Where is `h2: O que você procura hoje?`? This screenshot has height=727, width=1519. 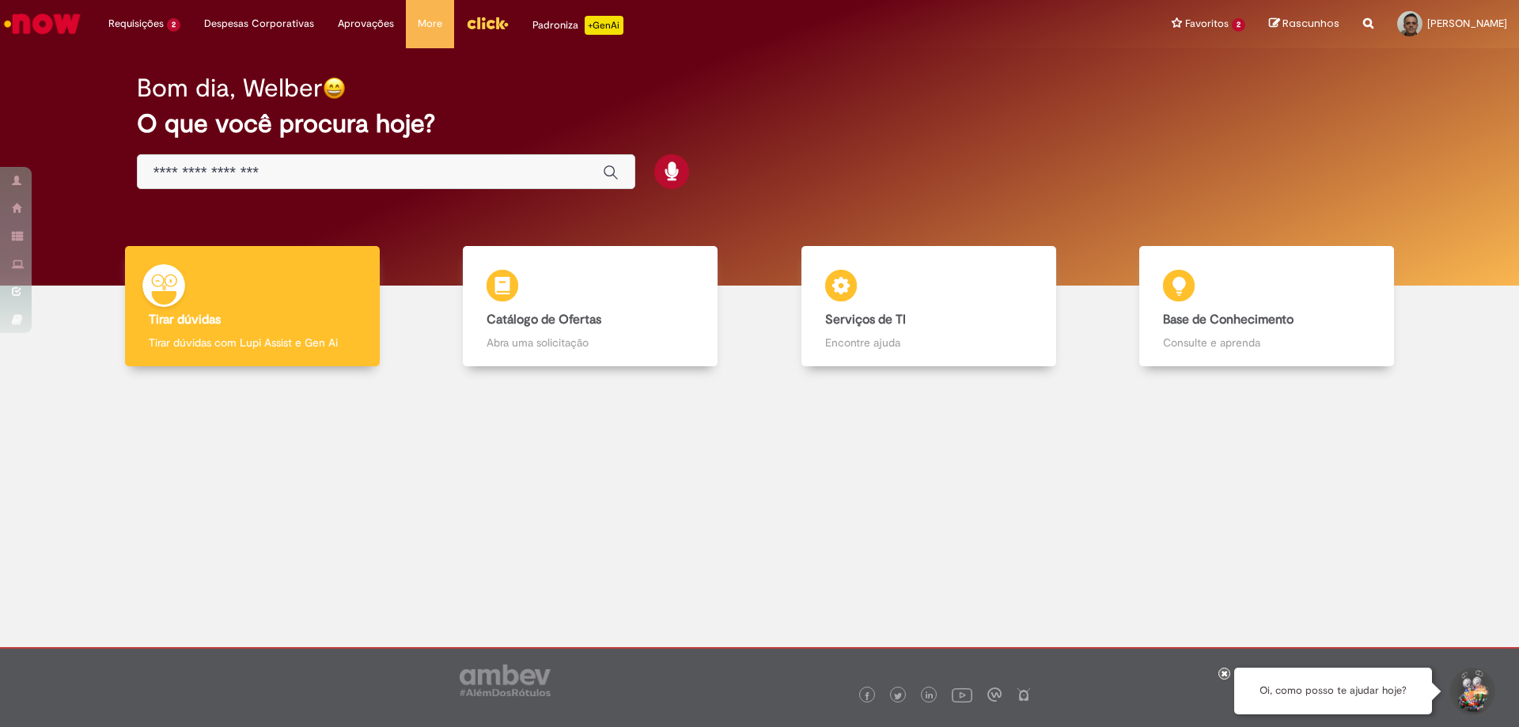 h2: O que você procura hoje? is located at coordinates (759, 123).